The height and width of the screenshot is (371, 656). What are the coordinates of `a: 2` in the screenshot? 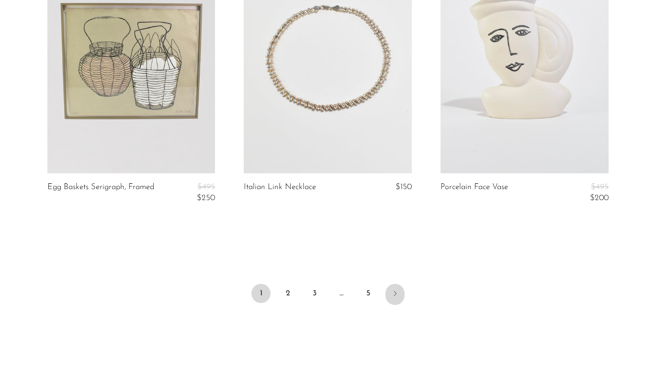 It's located at (288, 294).